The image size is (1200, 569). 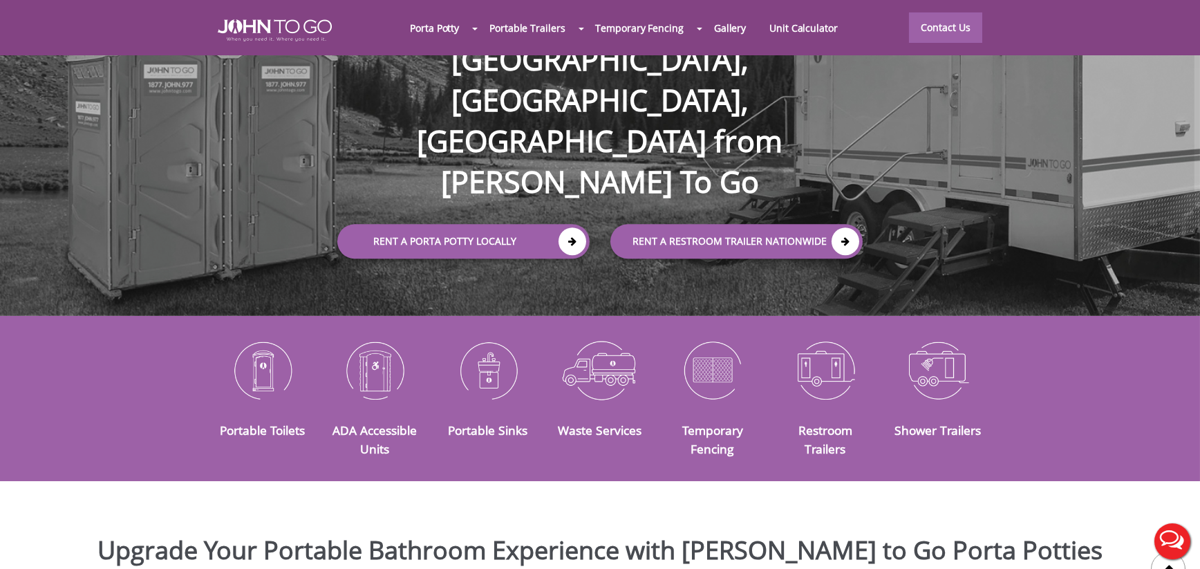 I want to click on a: Porta Potty, so click(x=434, y=28).